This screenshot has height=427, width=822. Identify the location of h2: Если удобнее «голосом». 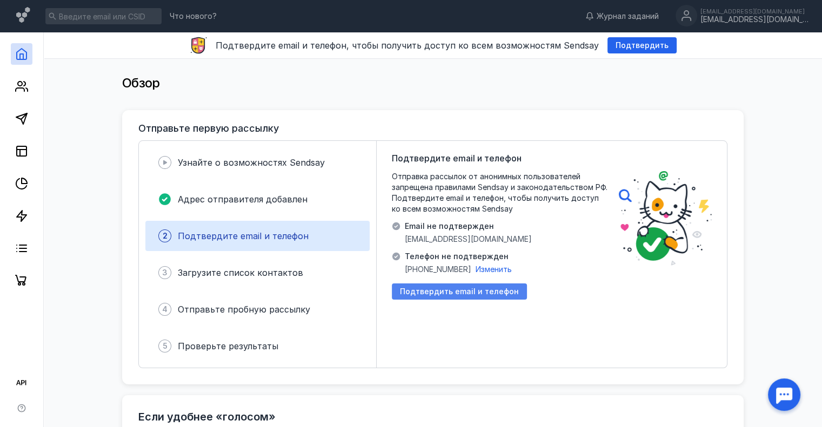
(207, 417).